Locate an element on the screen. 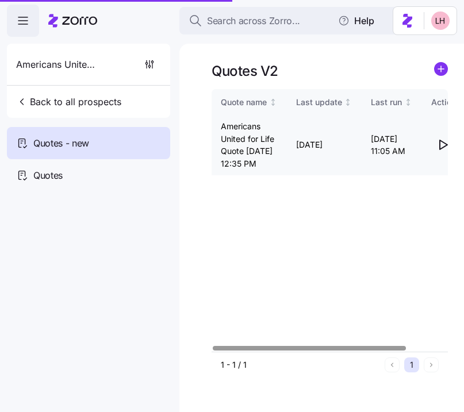 Image resolution: width=464 pixels, height=412 pixels. span: Americans United for Life is located at coordinates (58, 64).